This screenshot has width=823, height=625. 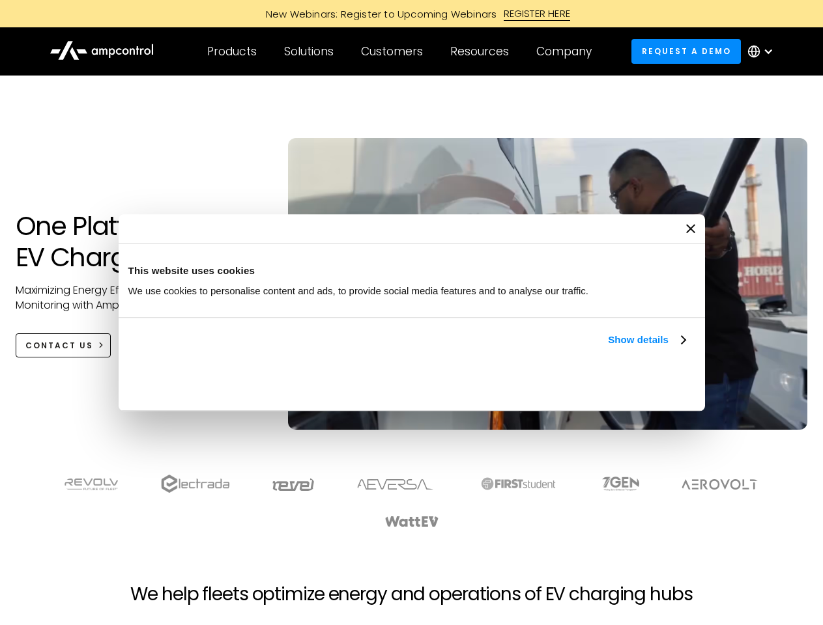 I want to click on div: Customers, so click(x=391, y=51).